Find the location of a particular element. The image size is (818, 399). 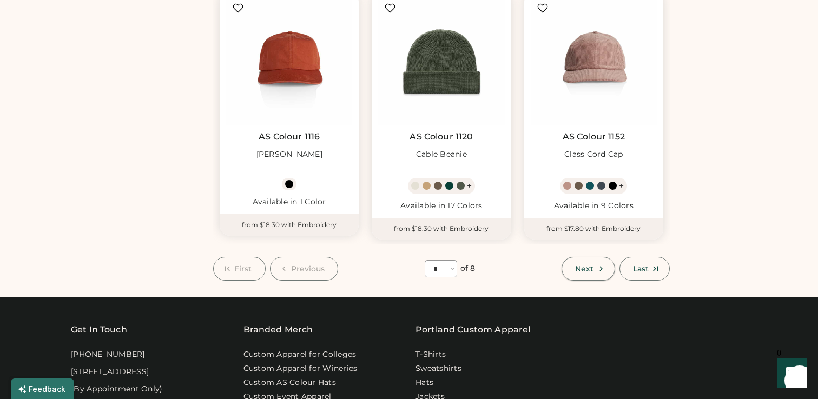

div: (By Appointment Only) is located at coordinates (116, 389).